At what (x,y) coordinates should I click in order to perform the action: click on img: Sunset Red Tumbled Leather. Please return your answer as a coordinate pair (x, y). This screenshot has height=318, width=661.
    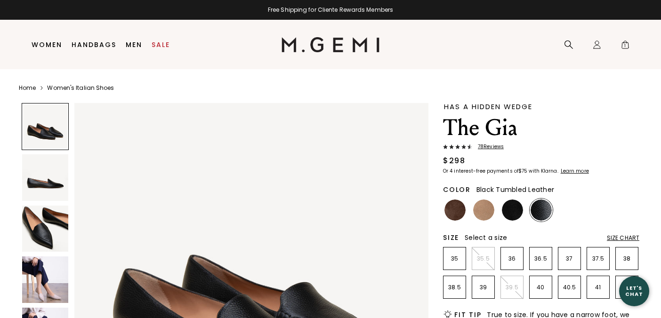
    Looking at the image, I should click on (599, 210).